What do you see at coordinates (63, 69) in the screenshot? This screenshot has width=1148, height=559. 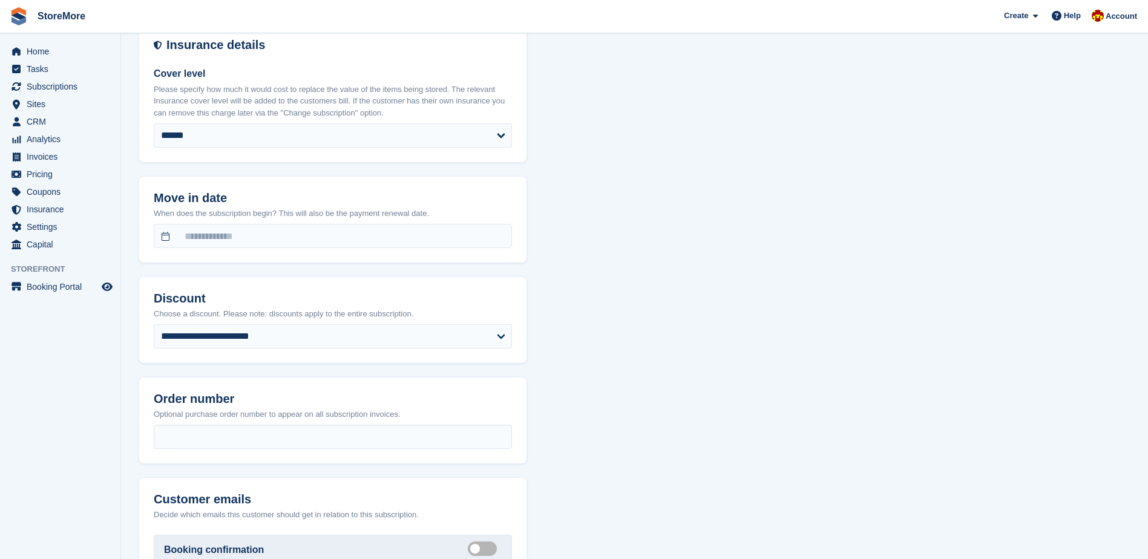 I see `span: Tasks` at bounding box center [63, 69].